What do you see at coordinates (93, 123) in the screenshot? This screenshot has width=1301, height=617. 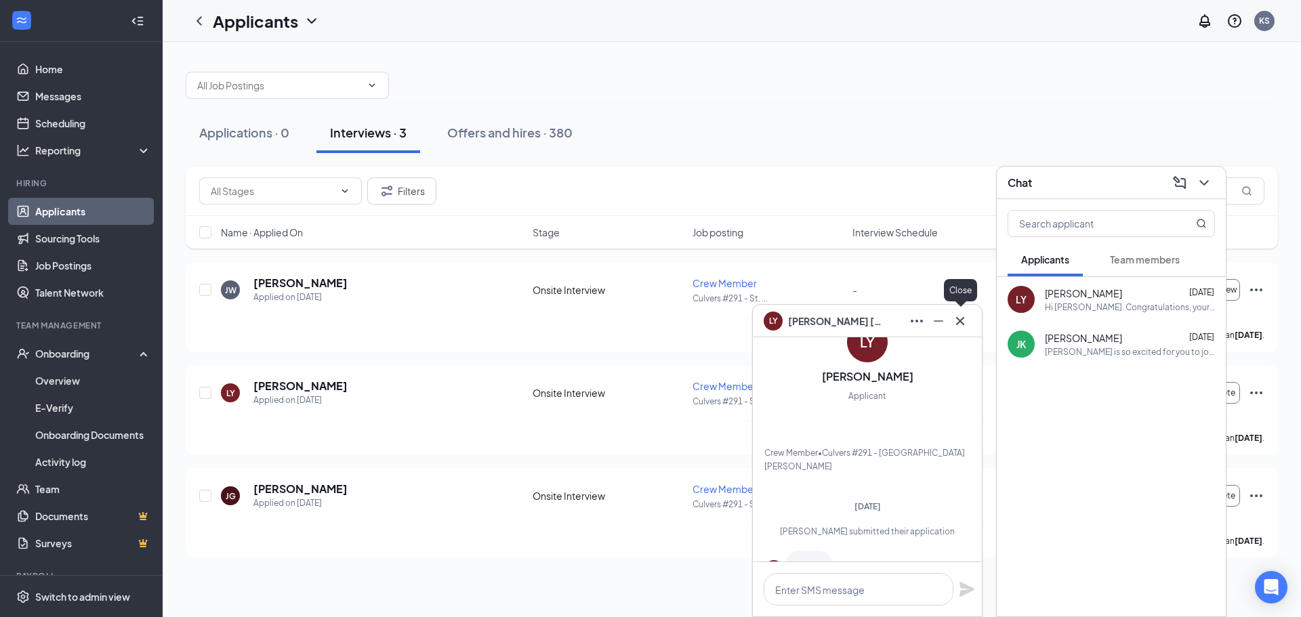 I see `a: Scheduling` at bounding box center [93, 123].